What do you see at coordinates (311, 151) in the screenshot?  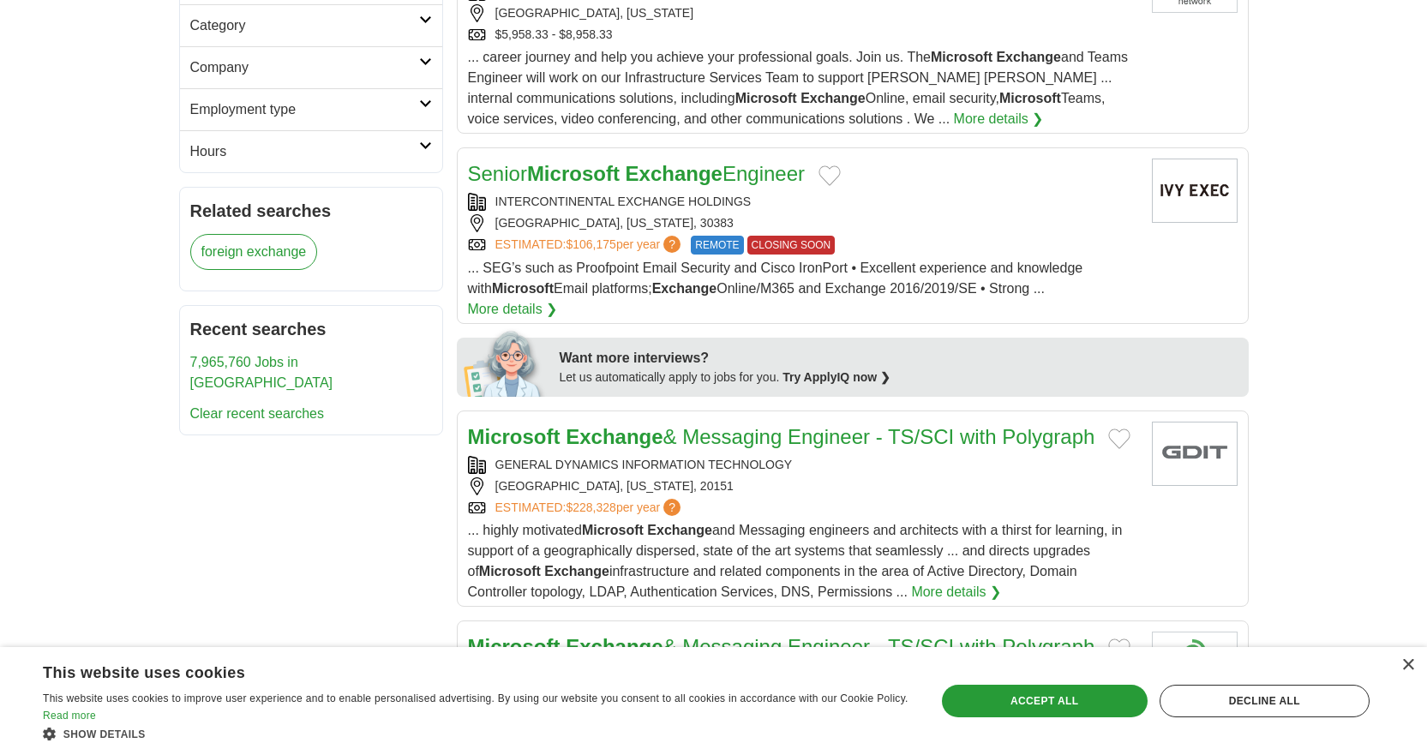 I see `a: Hours` at bounding box center [311, 151].